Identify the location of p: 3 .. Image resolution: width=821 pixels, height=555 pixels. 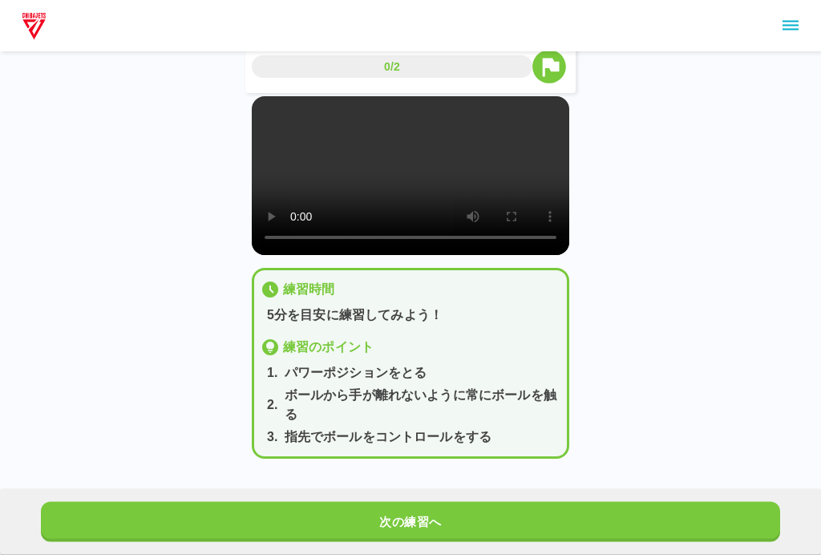
(273, 438).